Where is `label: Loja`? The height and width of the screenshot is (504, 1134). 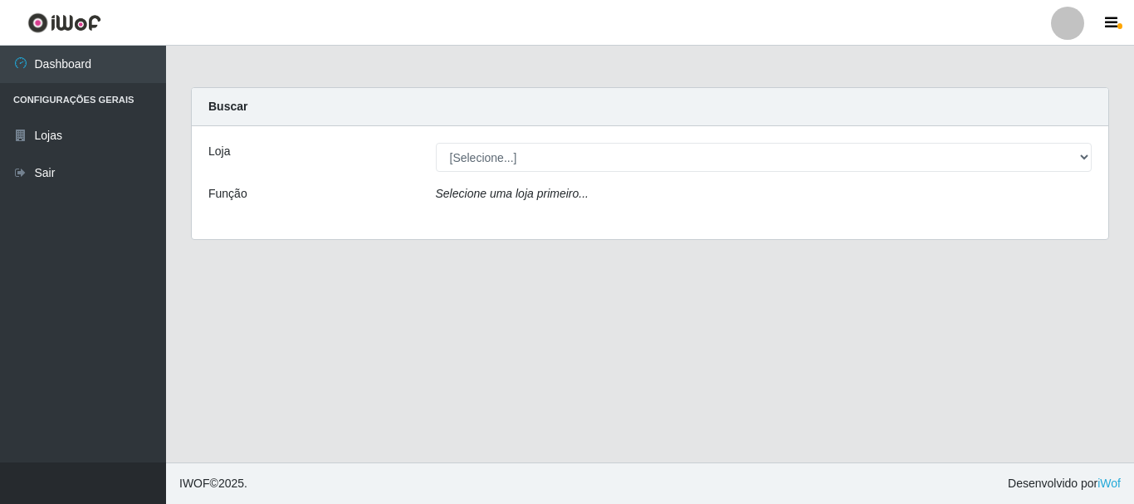
label: Loja is located at coordinates (219, 151).